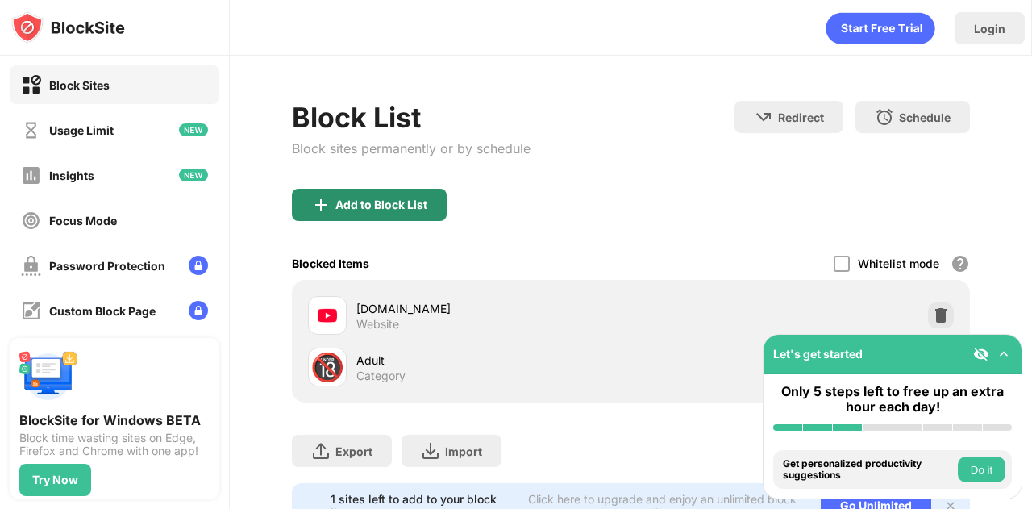 Image resolution: width=1032 pixels, height=509 pixels. What do you see at coordinates (990, 28) in the screenshot?
I see `div: Login` at bounding box center [990, 28].